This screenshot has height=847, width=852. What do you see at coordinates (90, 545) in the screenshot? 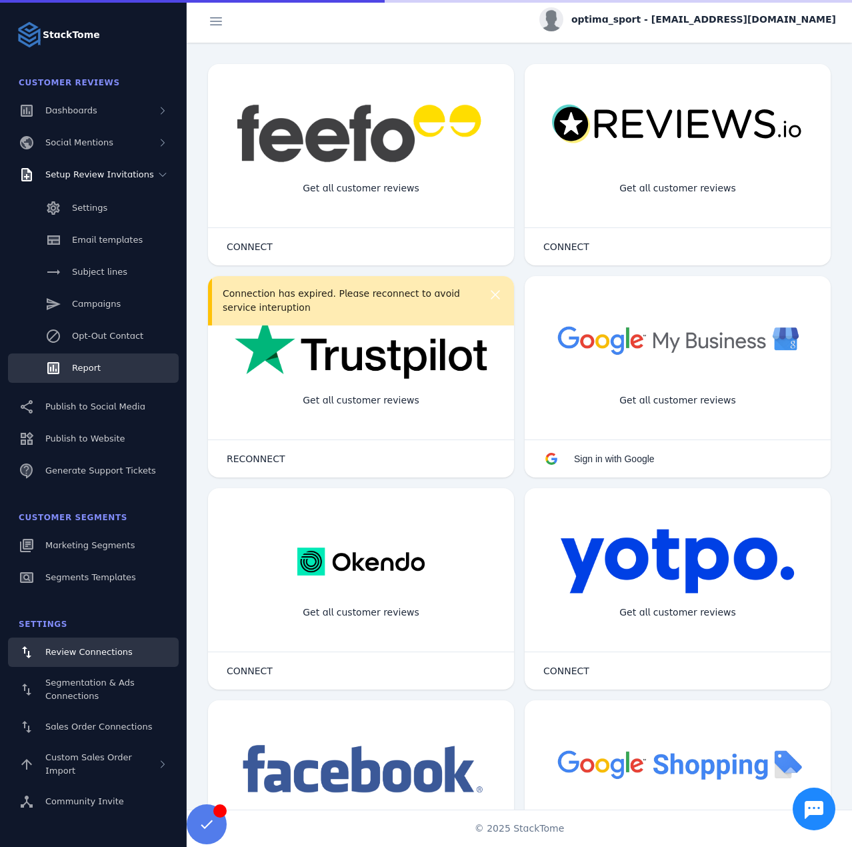
I see `span: Marketing Segments` at bounding box center [90, 545].